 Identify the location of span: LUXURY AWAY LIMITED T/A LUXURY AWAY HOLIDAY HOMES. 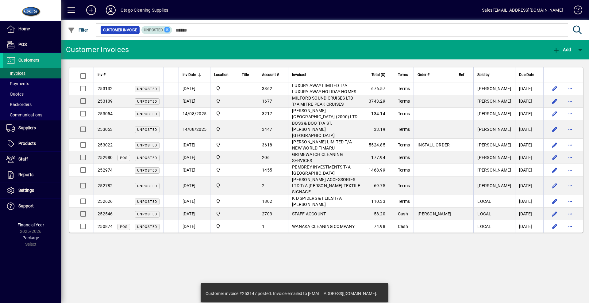
(324, 89).